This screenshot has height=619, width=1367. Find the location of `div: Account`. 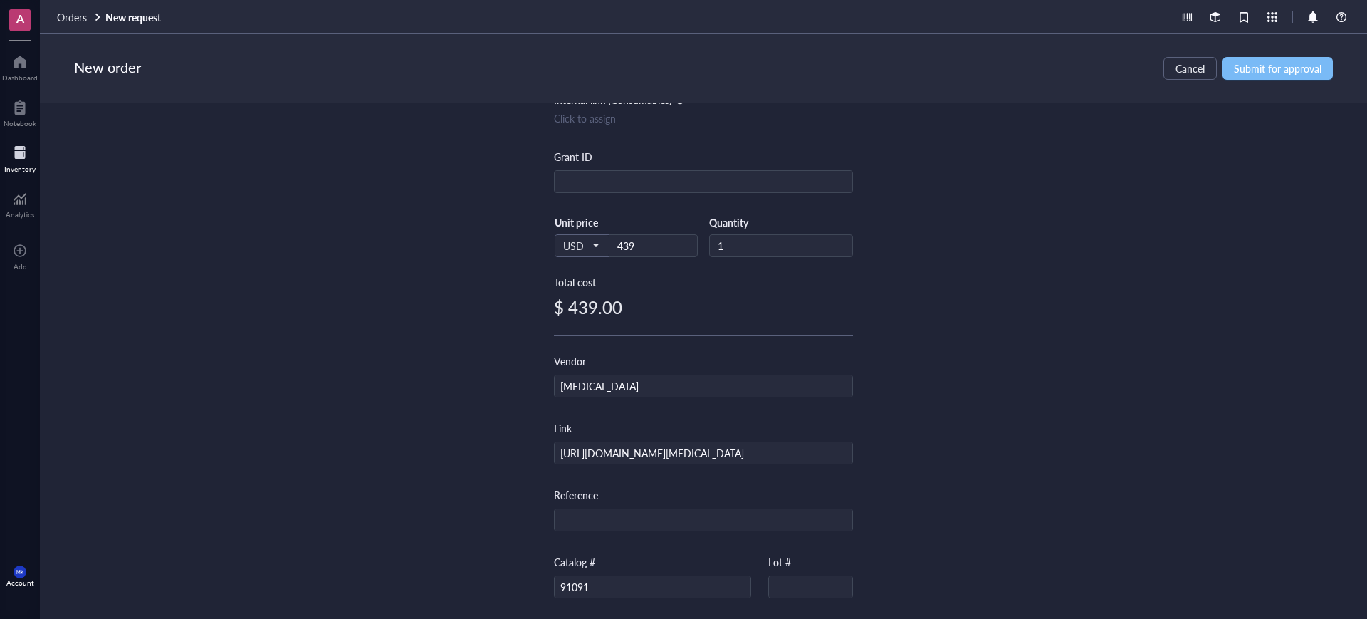

div: Account is located at coordinates (20, 582).